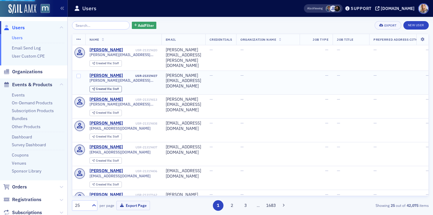 The image size is (433, 215). I want to click on a: Venues, so click(19, 163).